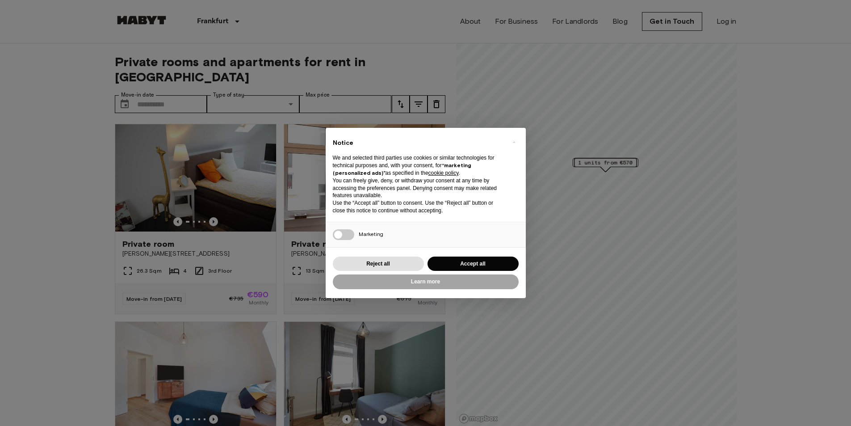 This screenshot has width=851, height=426. What do you see at coordinates (443, 173) in the screenshot?
I see `a: cookie policy` at bounding box center [443, 173].